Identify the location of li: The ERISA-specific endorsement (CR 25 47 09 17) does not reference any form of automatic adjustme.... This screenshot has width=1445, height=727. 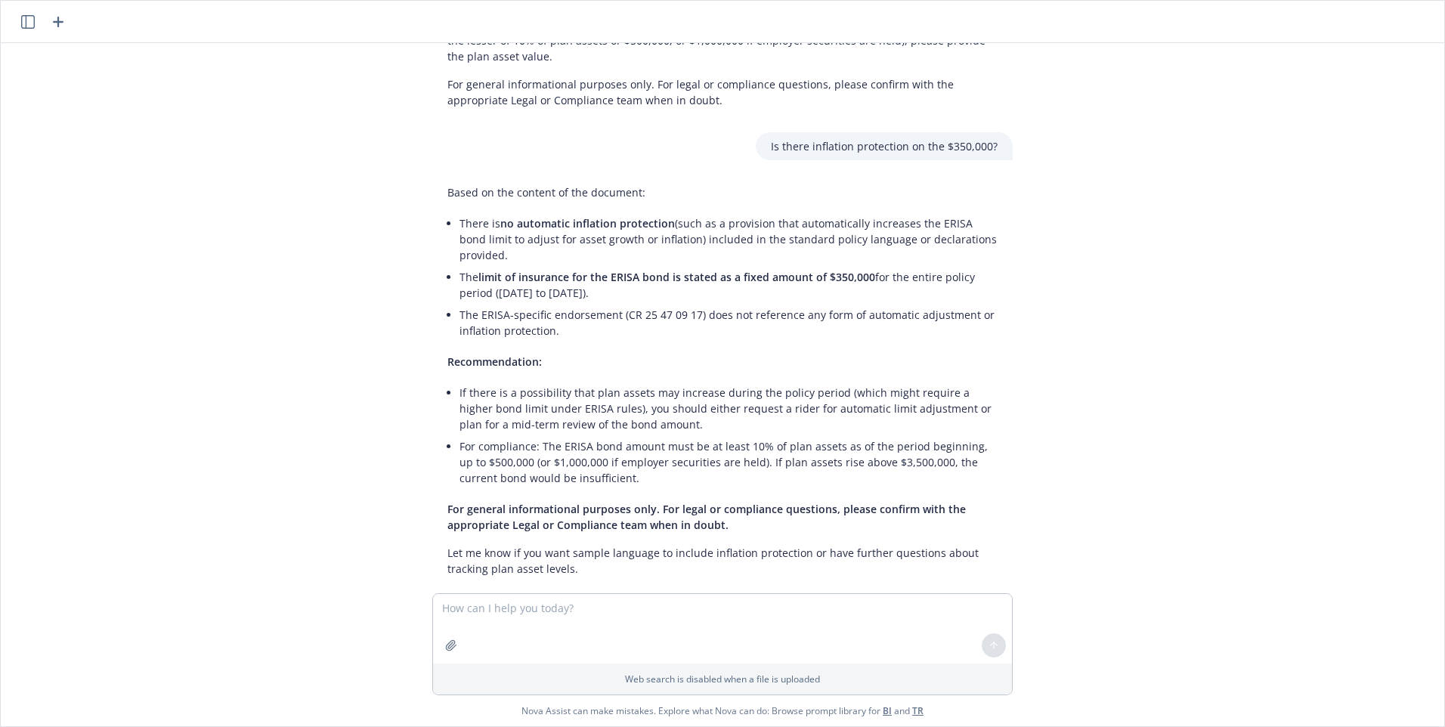
(729, 323).